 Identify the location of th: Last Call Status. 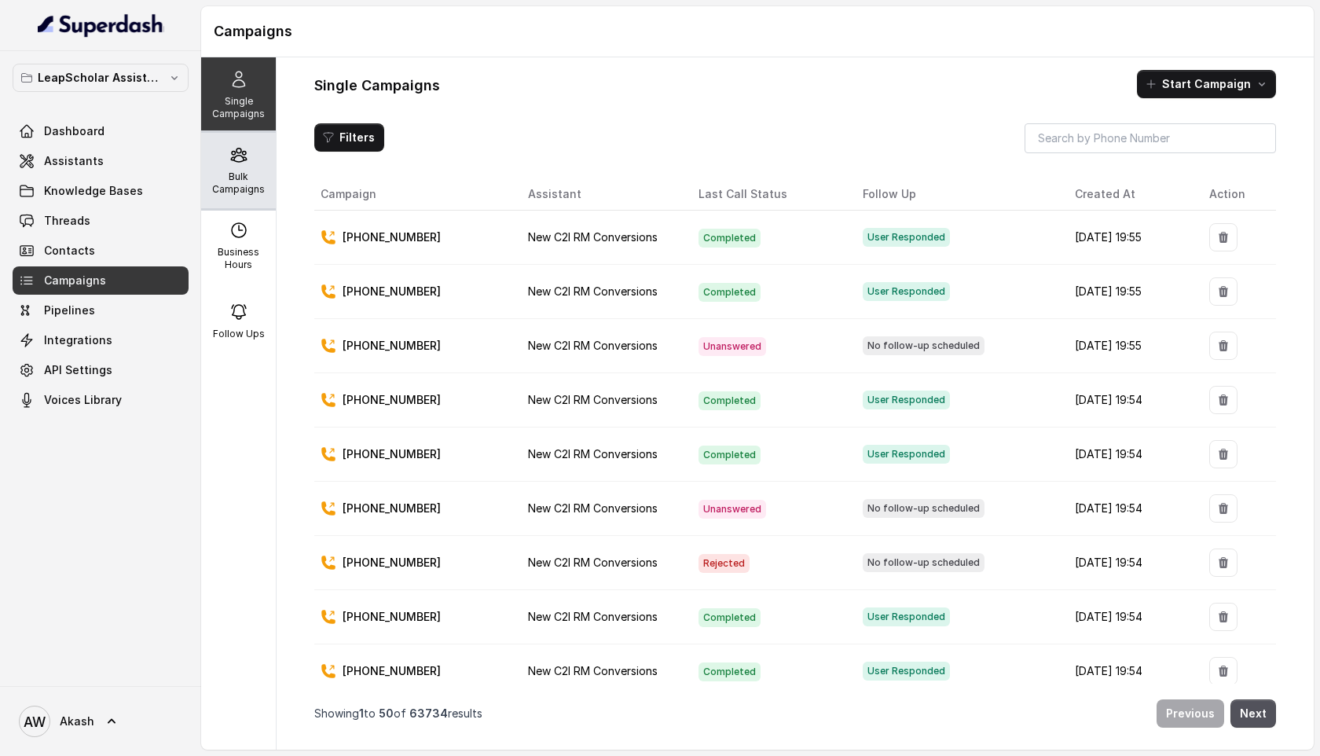
(768, 194).